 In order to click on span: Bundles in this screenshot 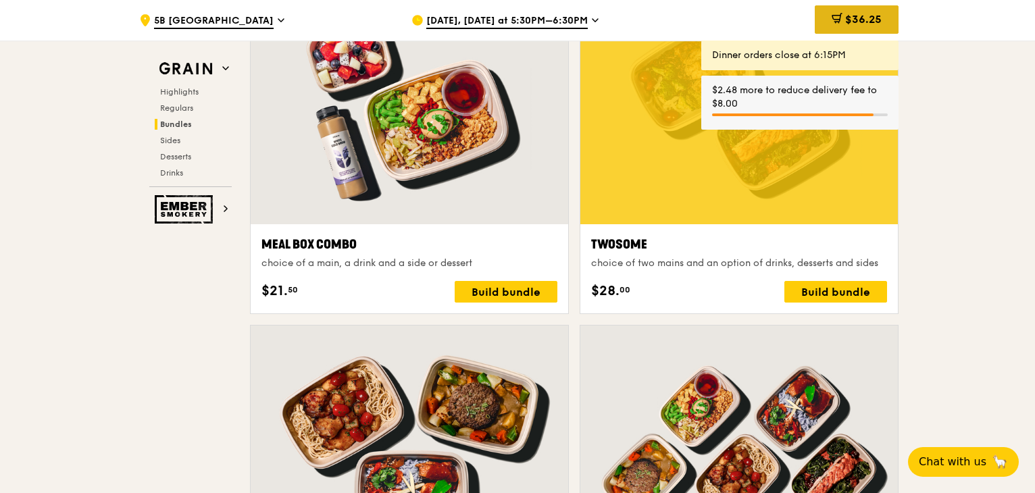, I will do `click(176, 124)`.